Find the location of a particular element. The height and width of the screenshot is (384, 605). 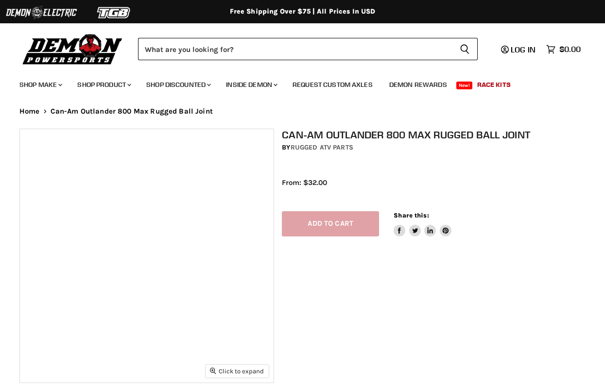

img: Demon Powersports is located at coordinates (72, 49).